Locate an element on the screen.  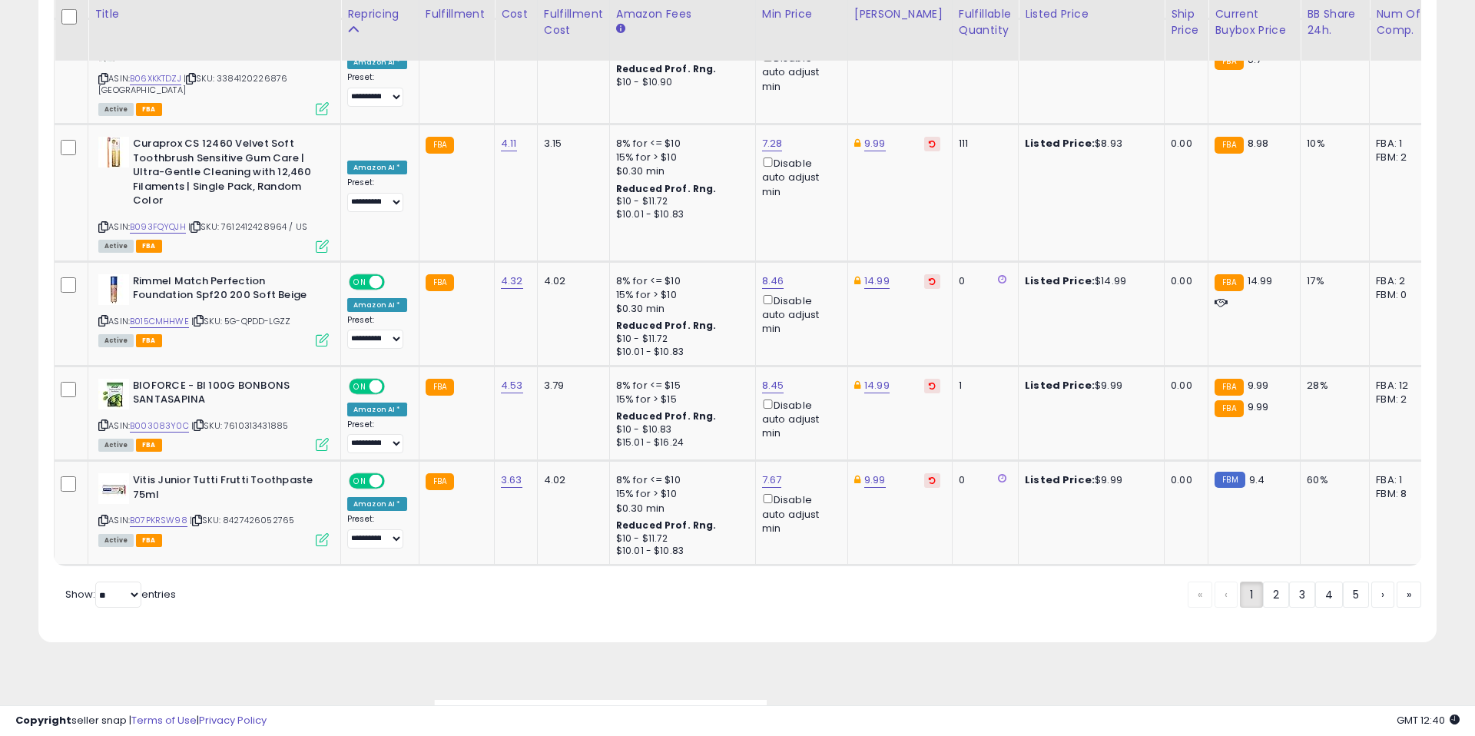
a: 4.53 is located at coordinates (512, 386).